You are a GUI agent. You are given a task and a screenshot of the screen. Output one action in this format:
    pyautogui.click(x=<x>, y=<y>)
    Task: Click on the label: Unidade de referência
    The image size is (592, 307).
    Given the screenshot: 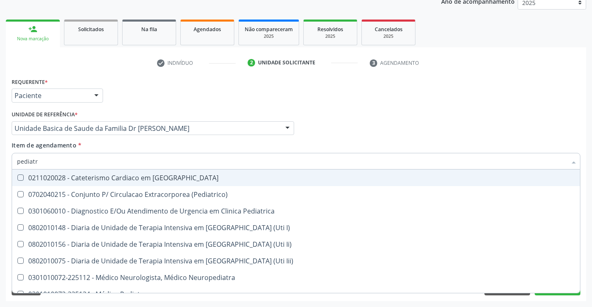 What is the action you would take?
    pyautogui.click(x=44, y=115)
    